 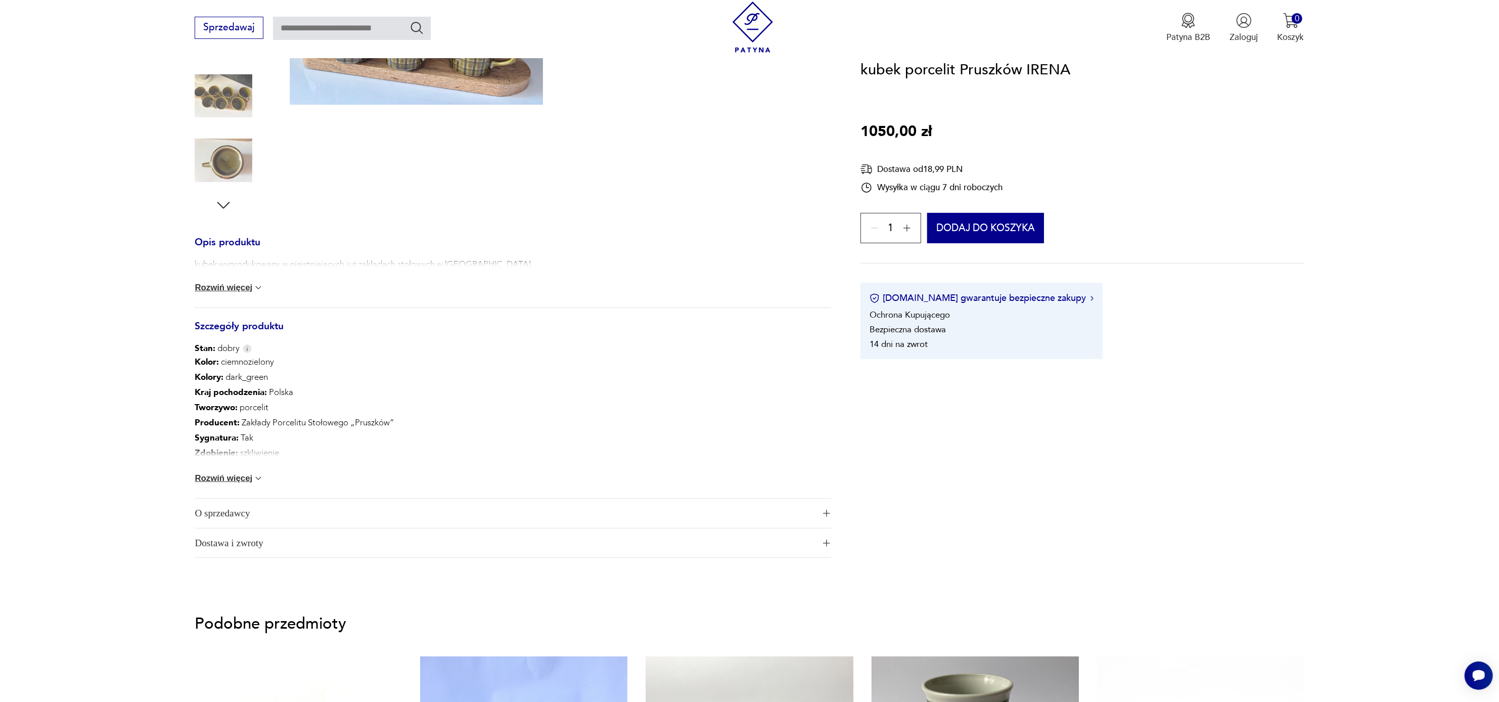 What do you see at coordinates (417, 27) in the screenshot?
I see `button: Szukaj` at bounding box center [417, 27].